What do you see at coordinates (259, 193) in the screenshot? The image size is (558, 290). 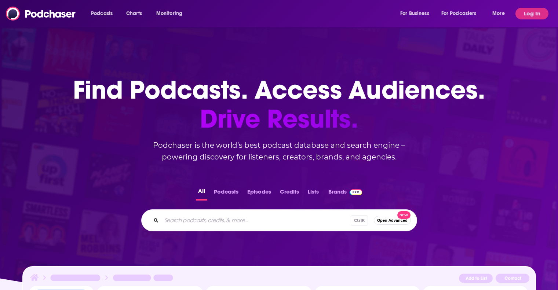 I see `button: Episodes` at bounding box center [259, 193].